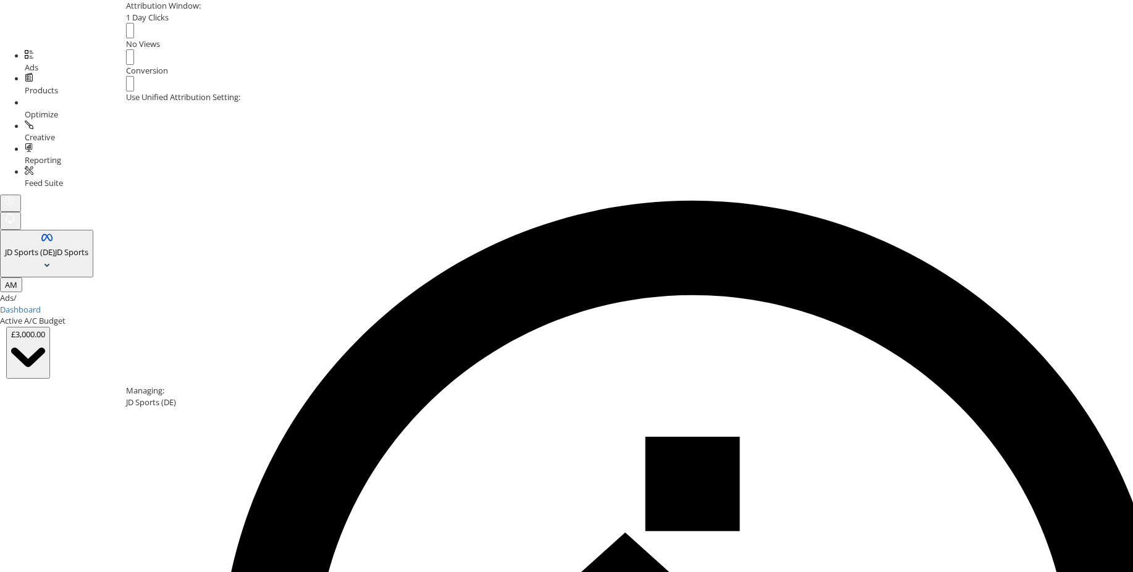  What do you see at coordinates (43, 160) in the screenshot?
I see `span: Reporting` at bounding box center [43, 160].